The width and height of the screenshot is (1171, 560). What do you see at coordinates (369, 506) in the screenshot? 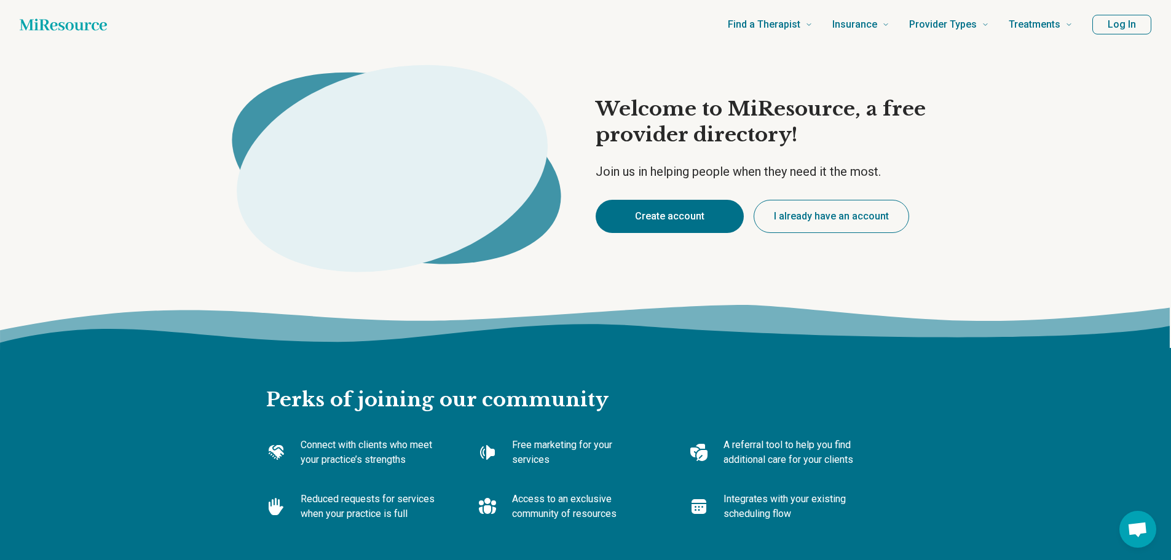
I see `p: Reduced requests for services when your practice is full` at bounding box center [369, 506].